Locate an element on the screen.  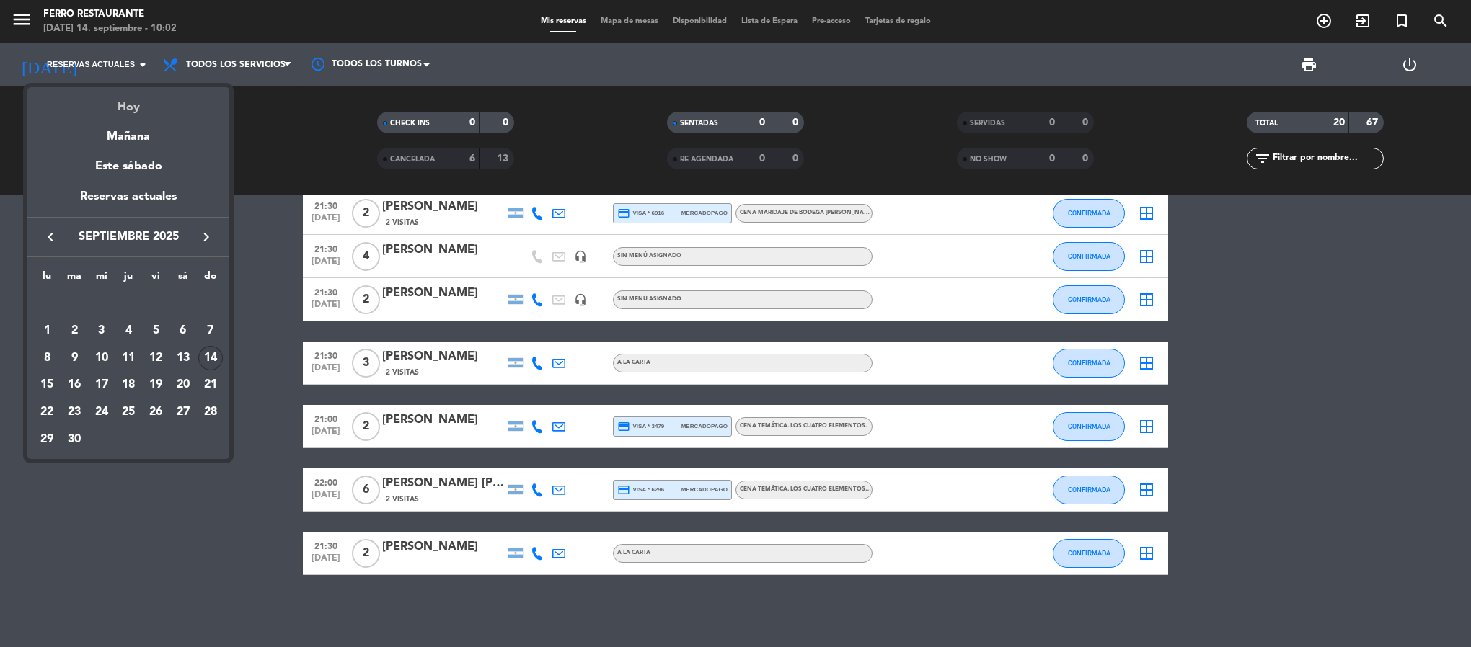
td: 8 de septiembre de 2025 is located at coordinates (47, 358).